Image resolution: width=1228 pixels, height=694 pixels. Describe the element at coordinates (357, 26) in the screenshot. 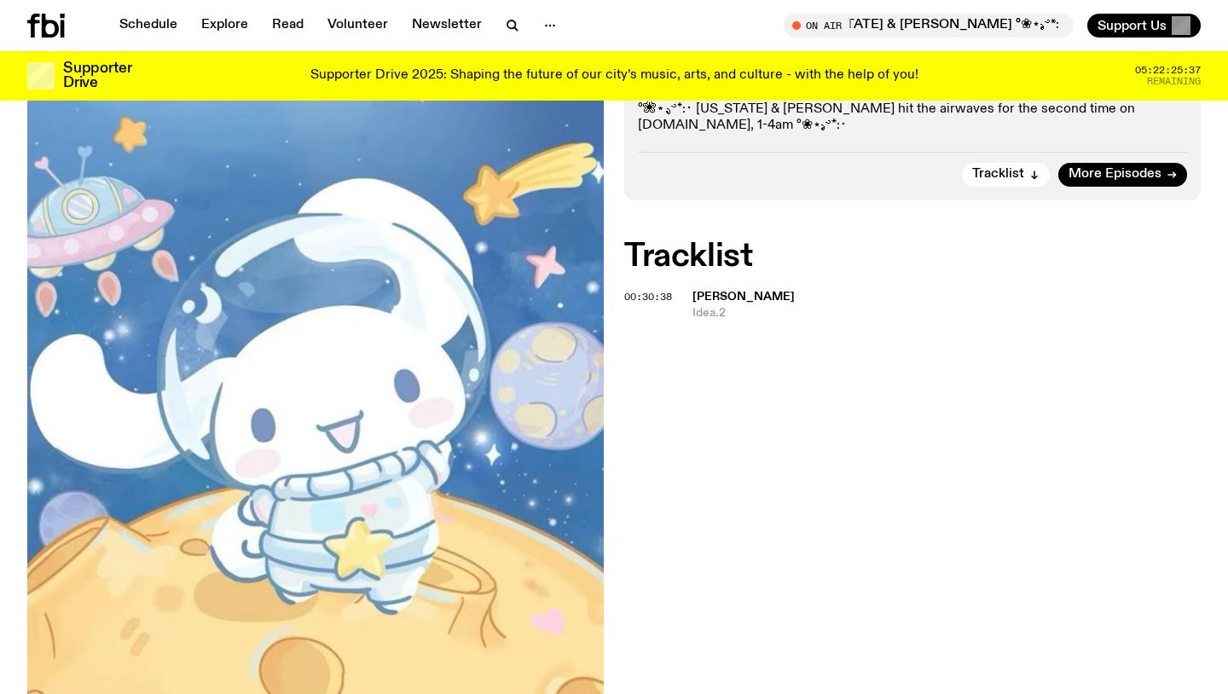

I see `a: Volunteer` at that location.